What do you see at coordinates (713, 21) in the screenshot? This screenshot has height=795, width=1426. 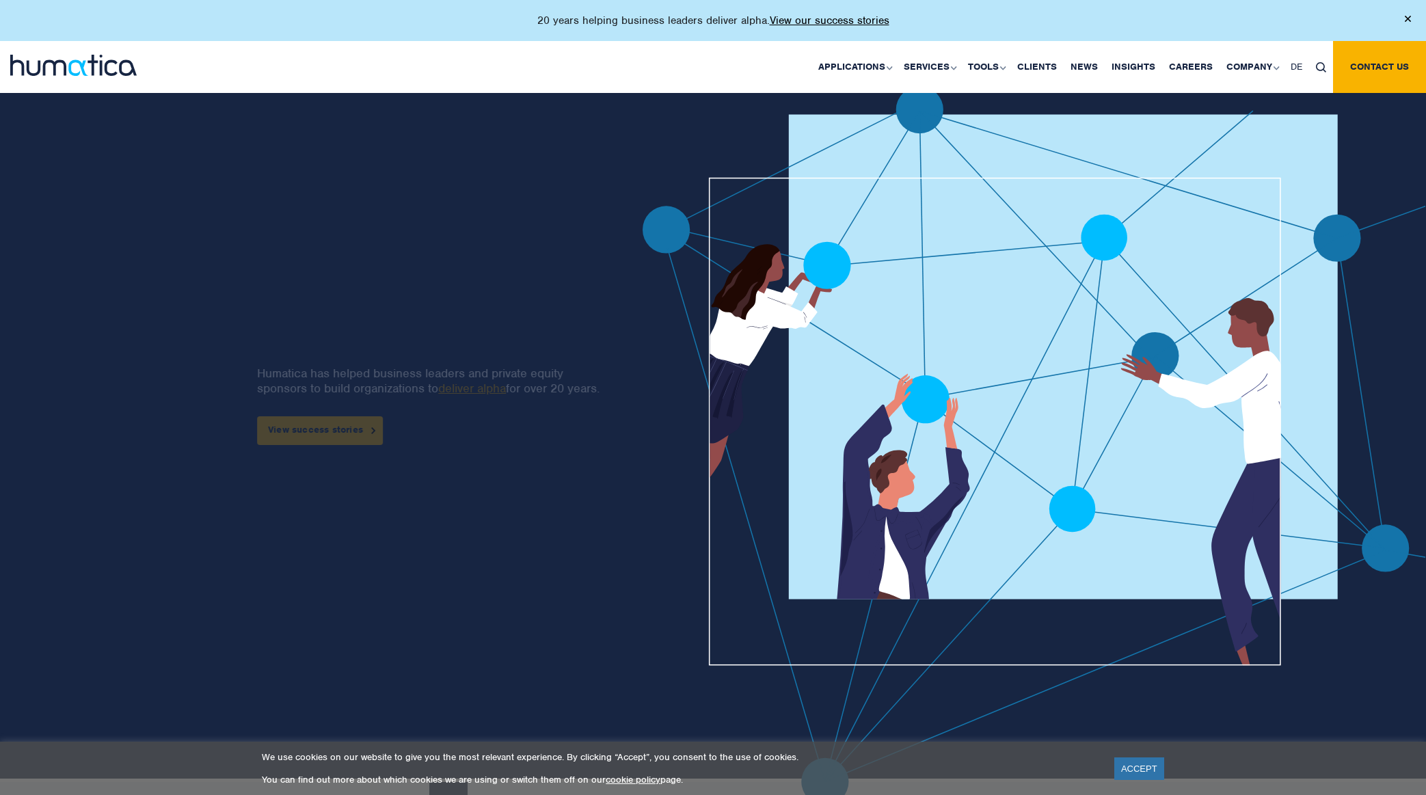 I see `p: 20 years helping business leaders deliver alpha.` at bounding box center [713, 21].